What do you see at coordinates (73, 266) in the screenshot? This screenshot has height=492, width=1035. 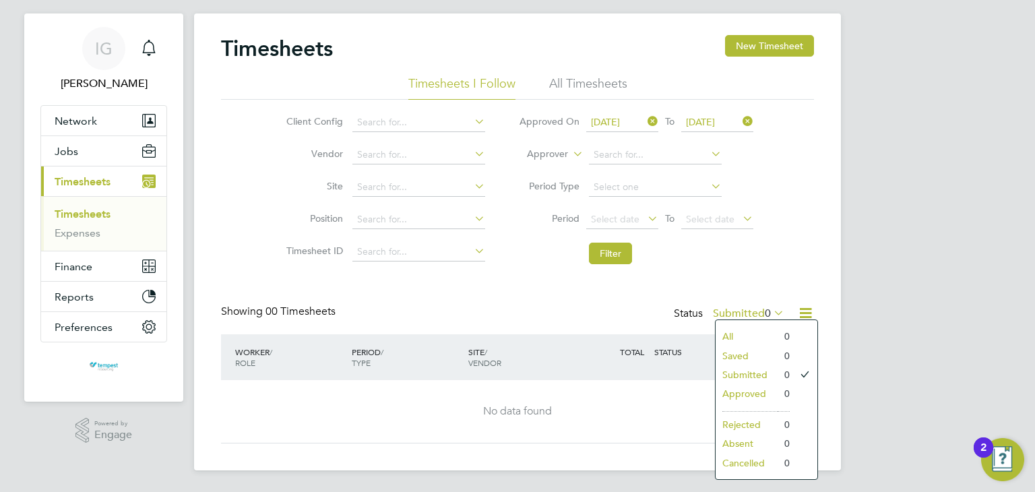 I see `span: Finance` at bounding box center [73, 266].